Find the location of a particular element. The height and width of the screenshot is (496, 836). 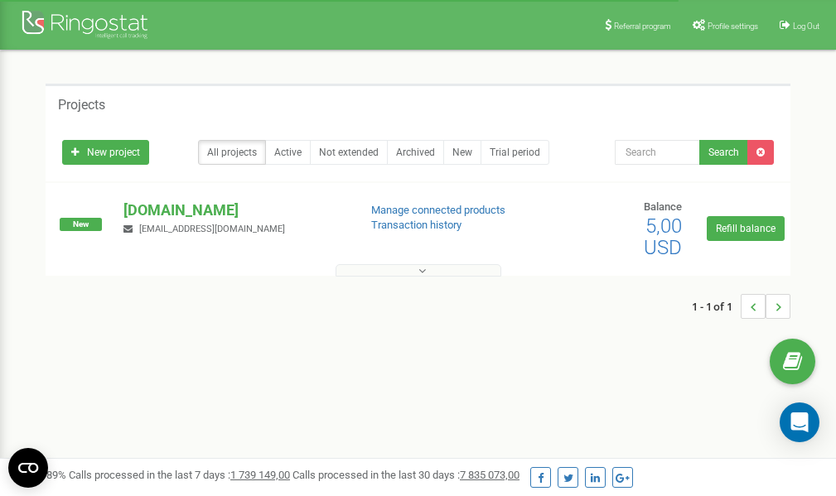

a: Trial period is located at coordinates (515, 152).